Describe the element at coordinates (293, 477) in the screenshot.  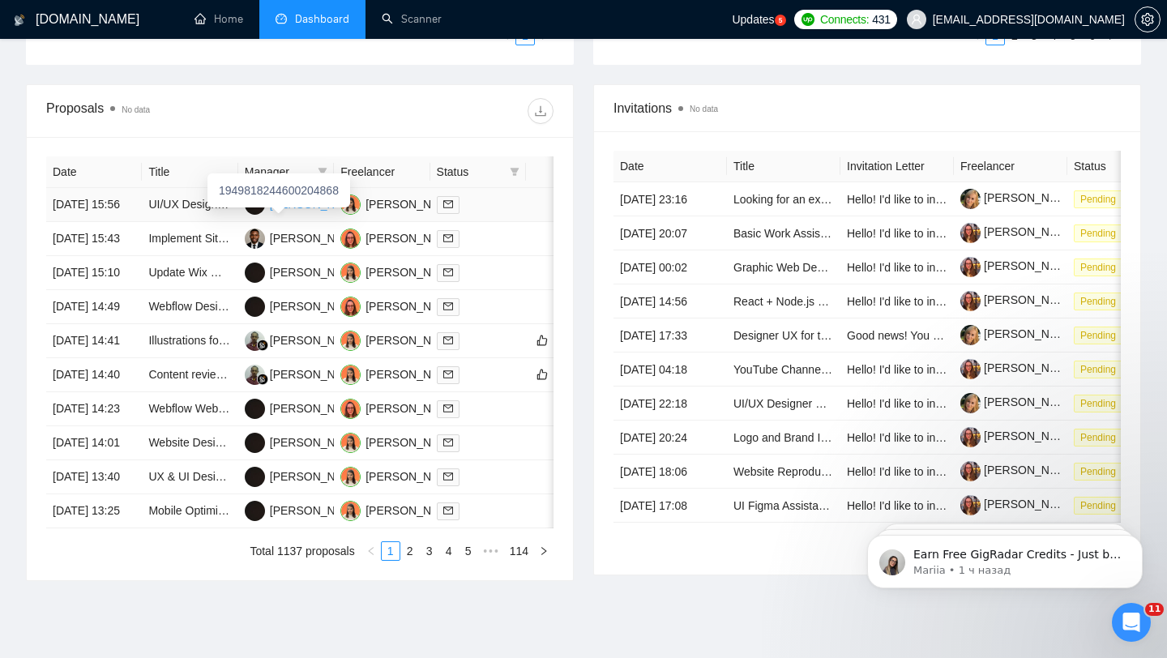
I see `a: UX & UI Designer Needed for Salla E-commerce Website` at that location.